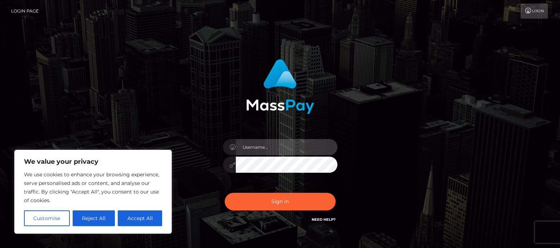  I want to click on button: Customise, so click(47, 218).